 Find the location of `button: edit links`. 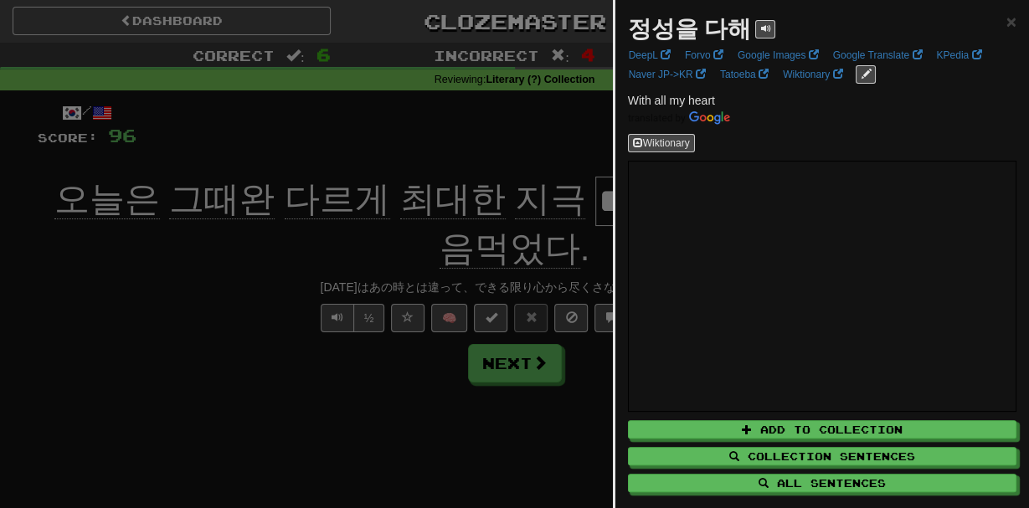

button: edit links is located at coordinates (866, 75).